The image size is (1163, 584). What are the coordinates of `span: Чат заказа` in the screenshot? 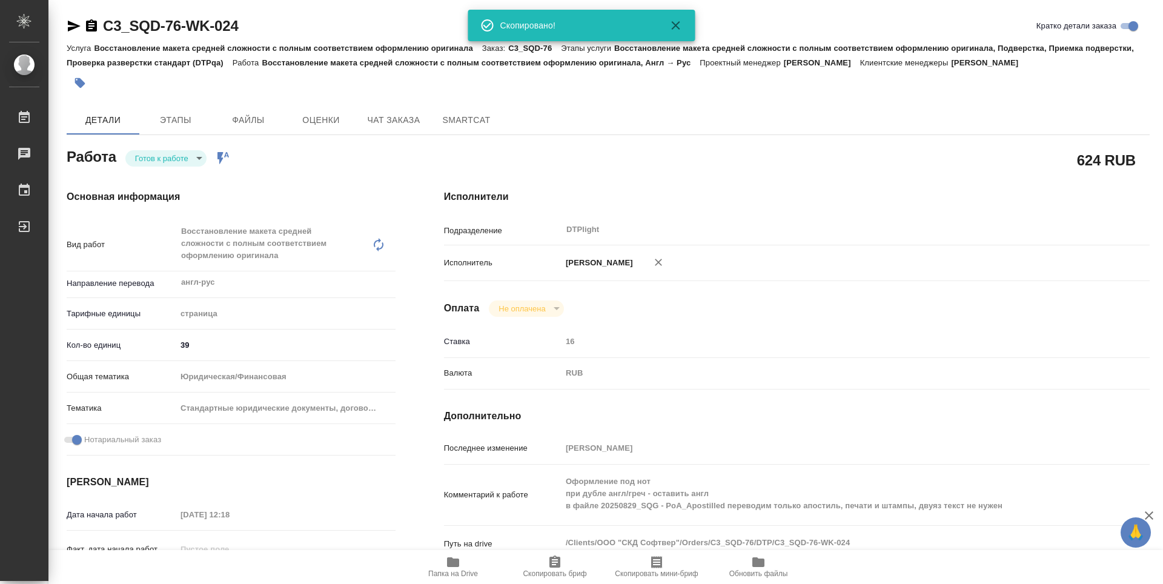 It's located at (394, 120).